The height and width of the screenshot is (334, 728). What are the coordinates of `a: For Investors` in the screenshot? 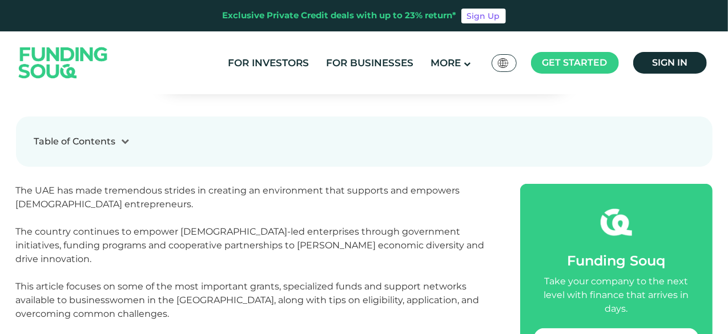 It's located at (268, 63).